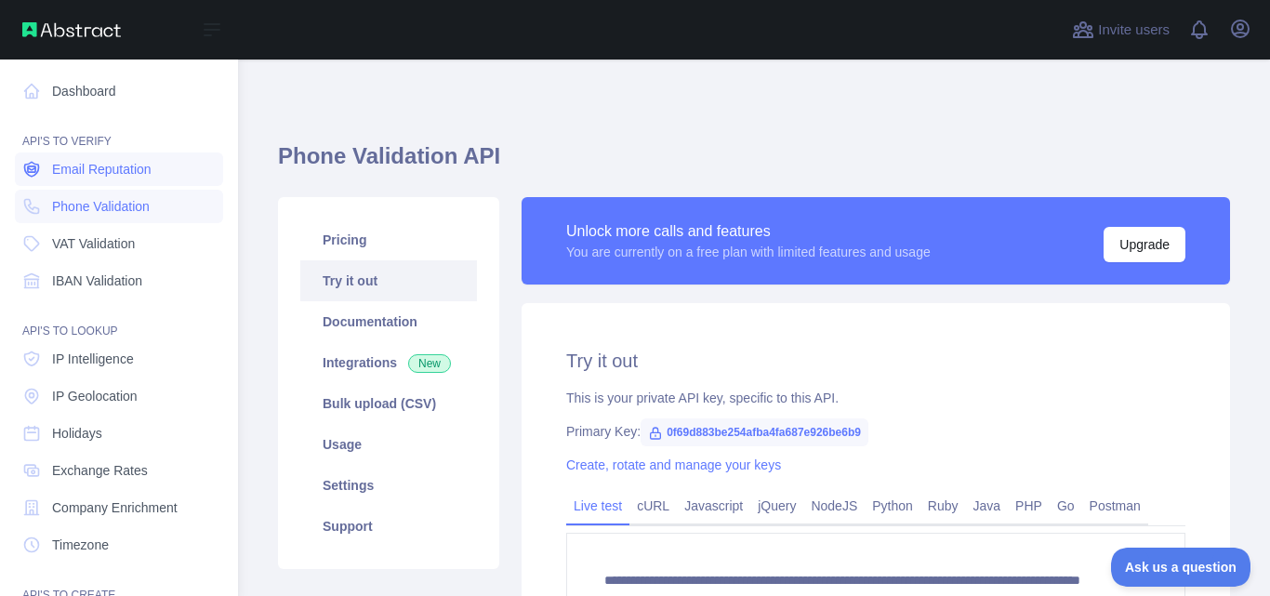 The height and width of the screenshot is (596, 1270). What do you see at coordinates (119, 470) in the screenshot?
I see `a: Exchange Rates` at bounding box center [119, 470].